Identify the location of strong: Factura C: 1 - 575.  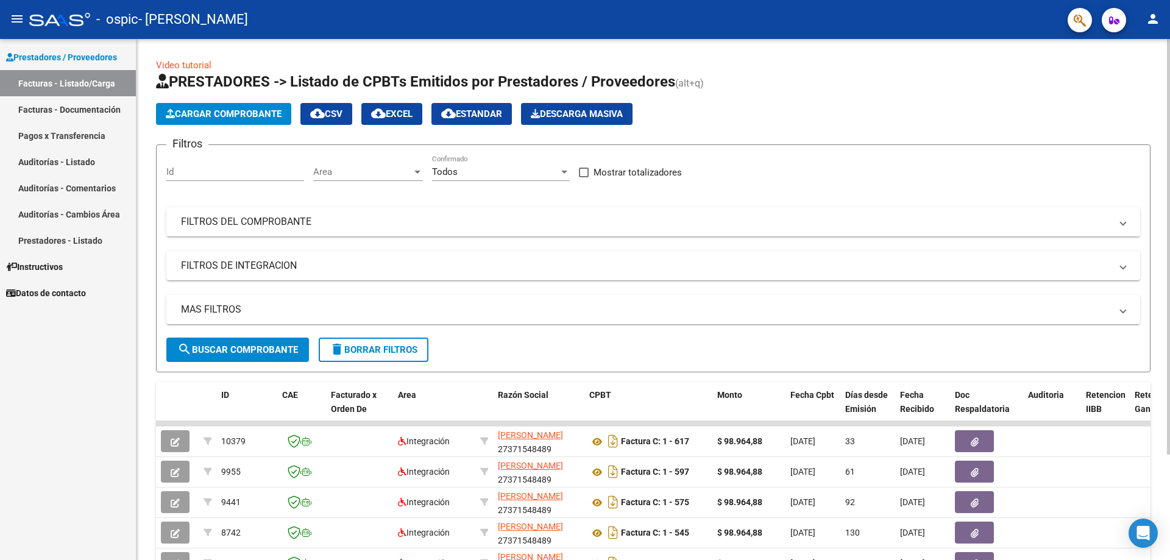
(655, 503).